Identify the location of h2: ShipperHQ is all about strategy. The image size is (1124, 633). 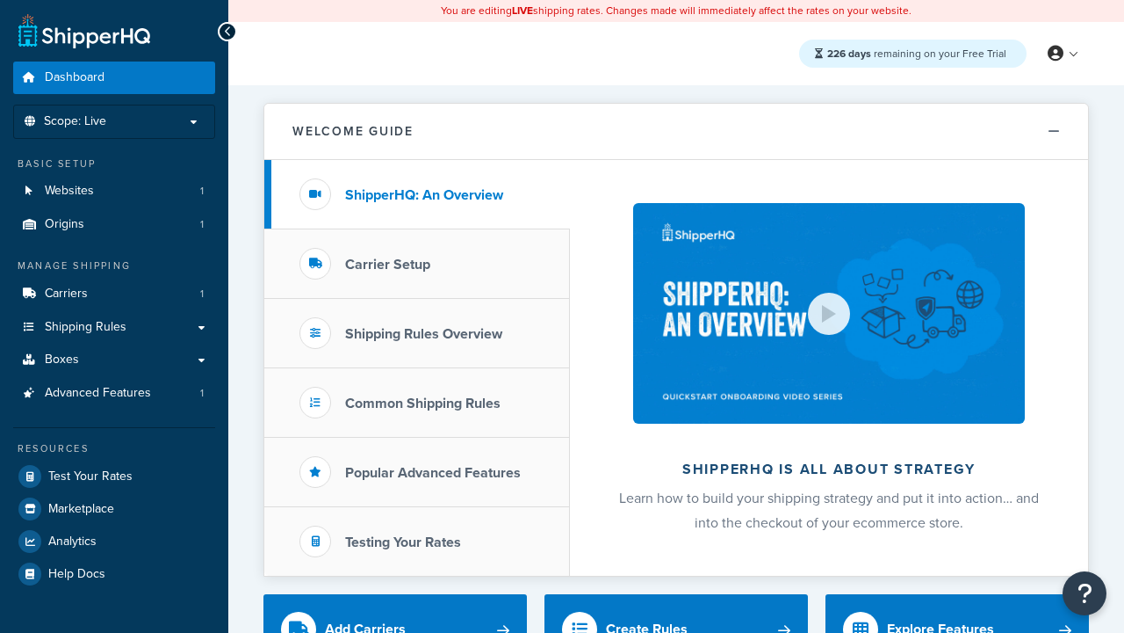
(829, 469).